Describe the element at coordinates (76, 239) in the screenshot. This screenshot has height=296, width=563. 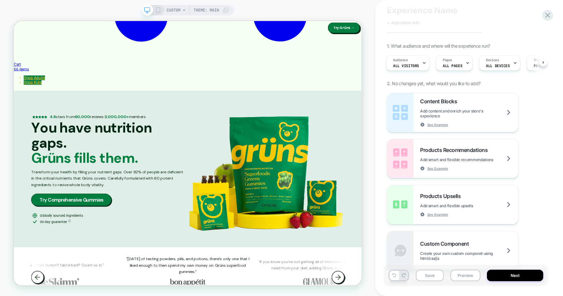
I see `h6: Try Comprehensive Gummies` at that location.